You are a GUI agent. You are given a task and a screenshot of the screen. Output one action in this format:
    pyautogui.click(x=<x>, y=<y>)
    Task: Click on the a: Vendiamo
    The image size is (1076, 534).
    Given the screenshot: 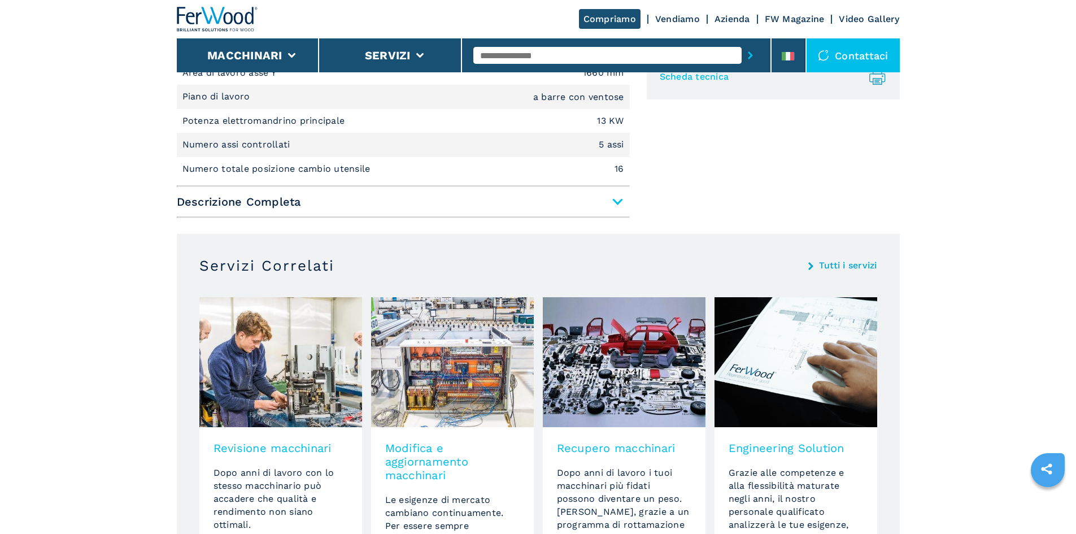 What is the action you would take?
    pyautogui.click(x=677, y=19)
    